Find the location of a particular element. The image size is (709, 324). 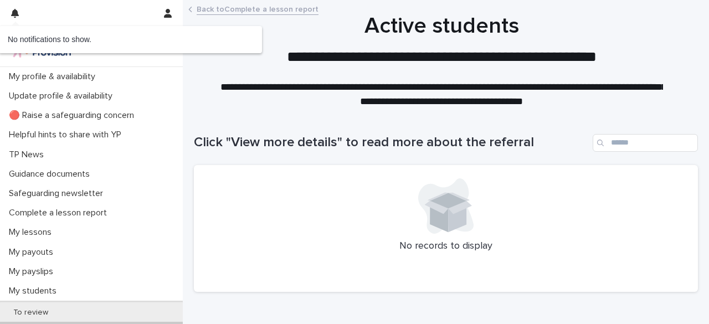

h1: Active students is located at coordinates (442, 26).